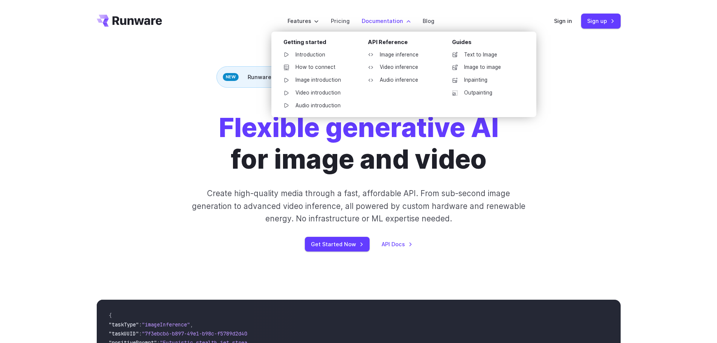  What do you see at coordinates (485, 93) in the screenshot?
I see `a: Outpainting` at bounding box center [485, 93].